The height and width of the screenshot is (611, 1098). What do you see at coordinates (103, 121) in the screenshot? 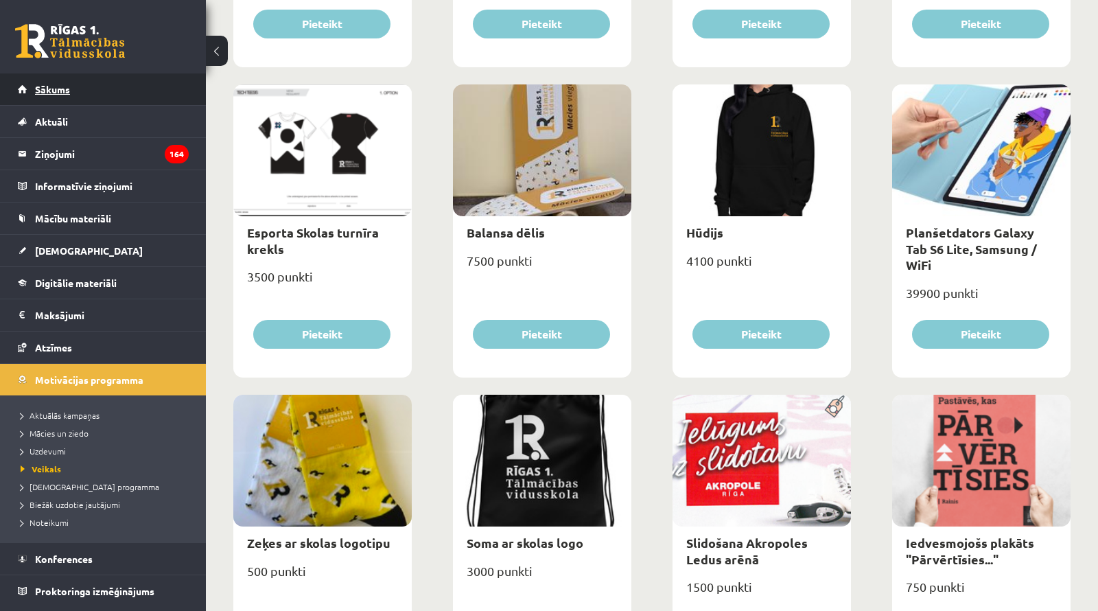
I see `a: Aktuāli` at bounding box center [103, 121].